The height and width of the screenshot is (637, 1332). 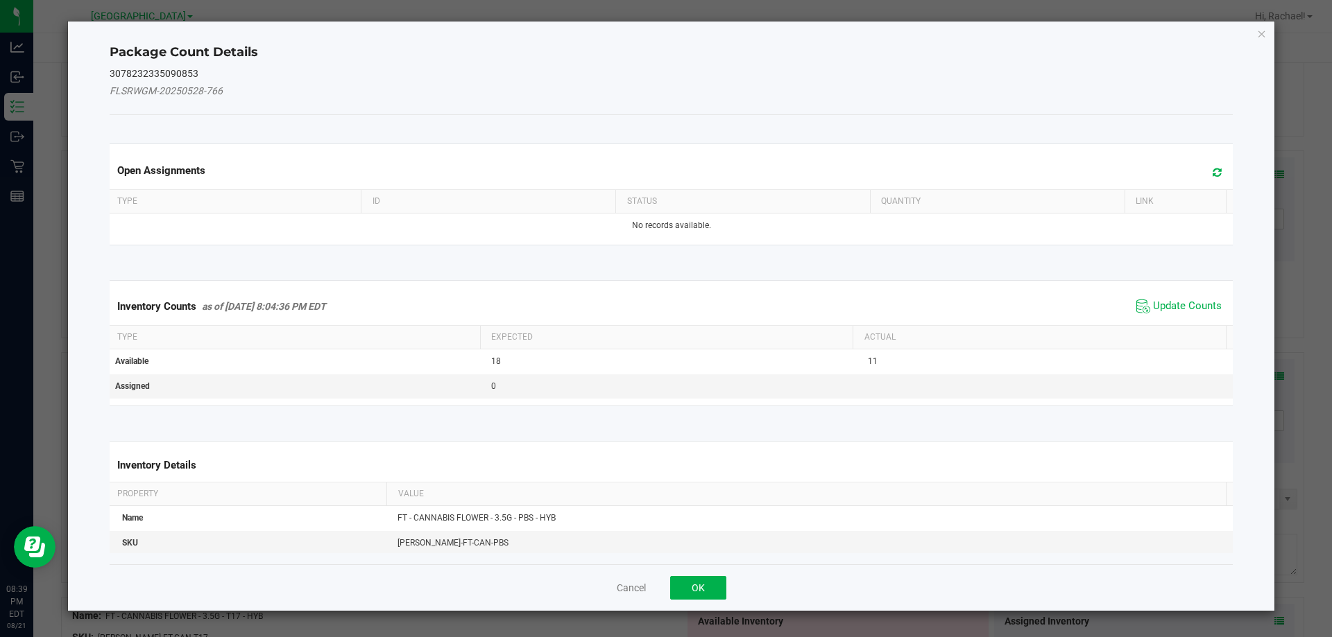 What do you see at coordinates (512, 337) in the screenshot?
I see `span: Expected` at bounding box center [512, 337].